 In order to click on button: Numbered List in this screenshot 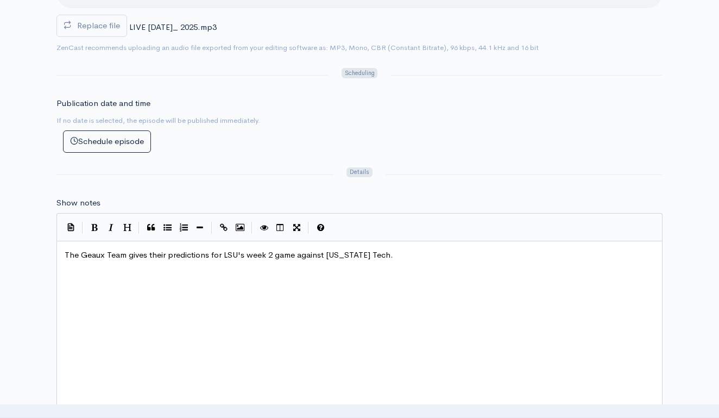, I will do `click(184, 228)`.